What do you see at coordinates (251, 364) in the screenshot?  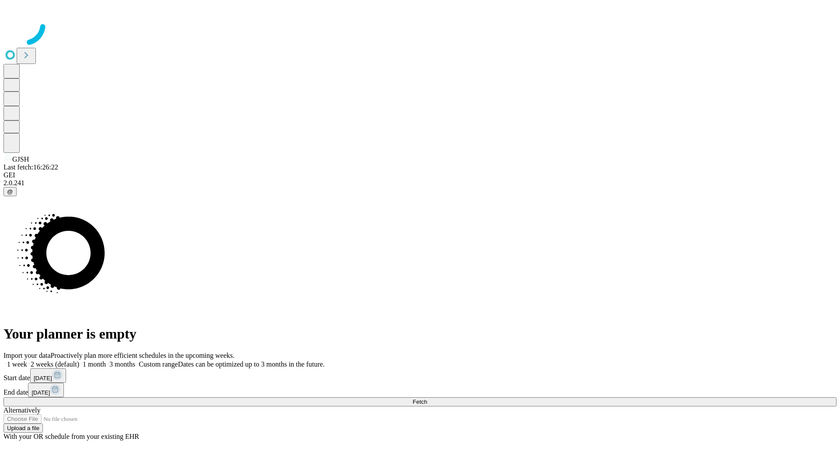 I see `span: Dates can be optimized up to 3 months in the future.` at bounding box center [251, 364].